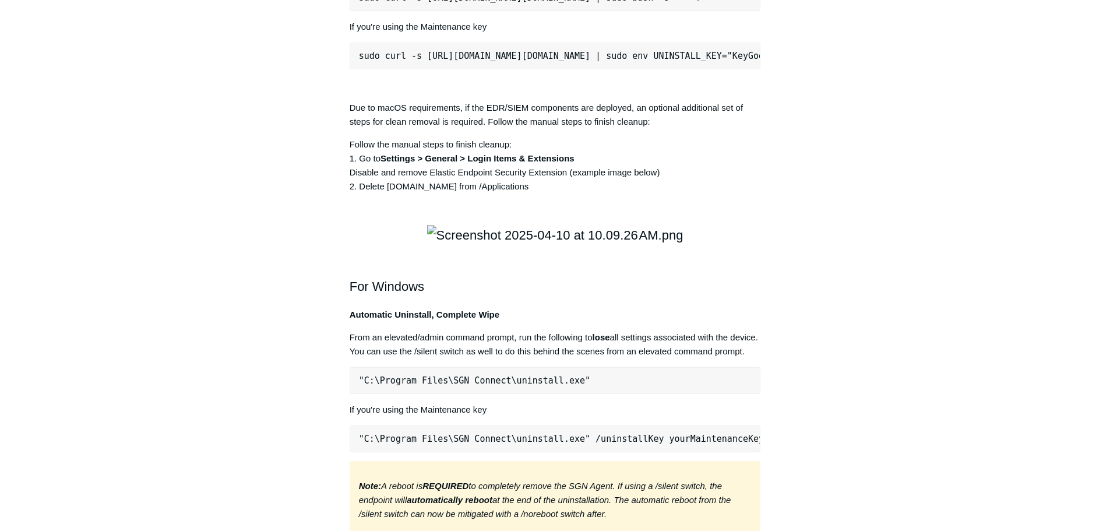 This screenshot has width=1110, height=531. What do you see at coordinates (555, 276) in the screenshot?
I see `h2: For Windows` at bounding box center [555, 276].